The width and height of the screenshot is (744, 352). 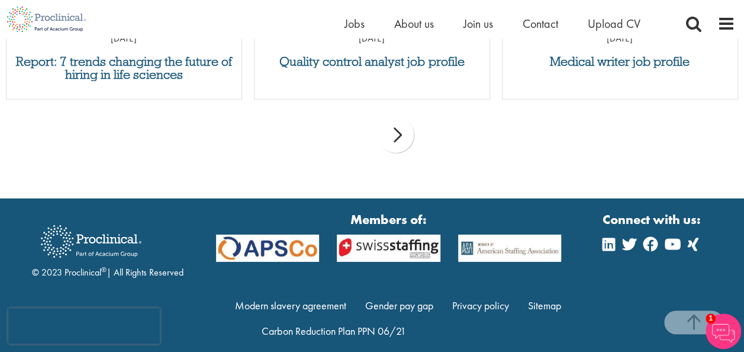 What do you see at coordinates (478, 24) in the screenshot?
I see `a: Join us` at bounding box center [478, 24].